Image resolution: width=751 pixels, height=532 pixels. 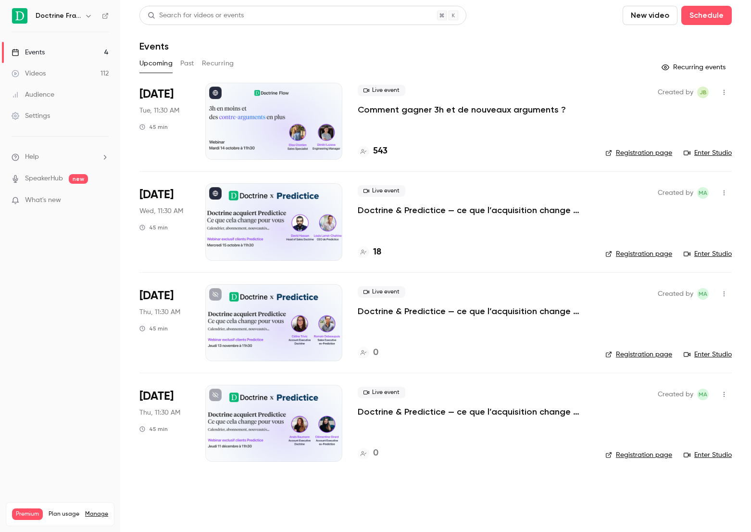 I want to click on span: new, so click(x=78, y=179).